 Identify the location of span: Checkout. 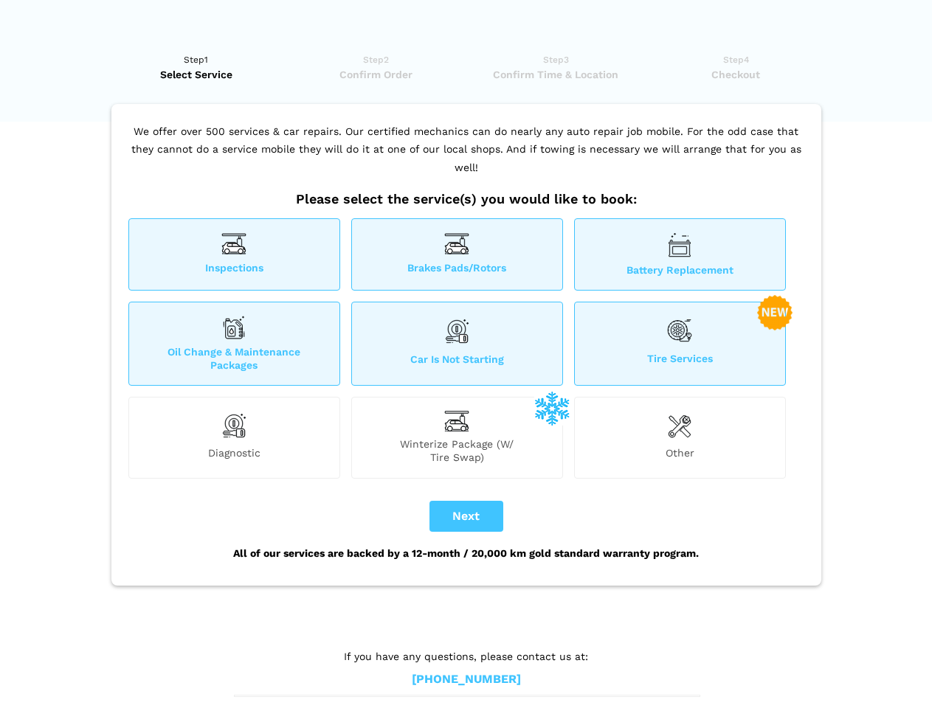
(736, 75).